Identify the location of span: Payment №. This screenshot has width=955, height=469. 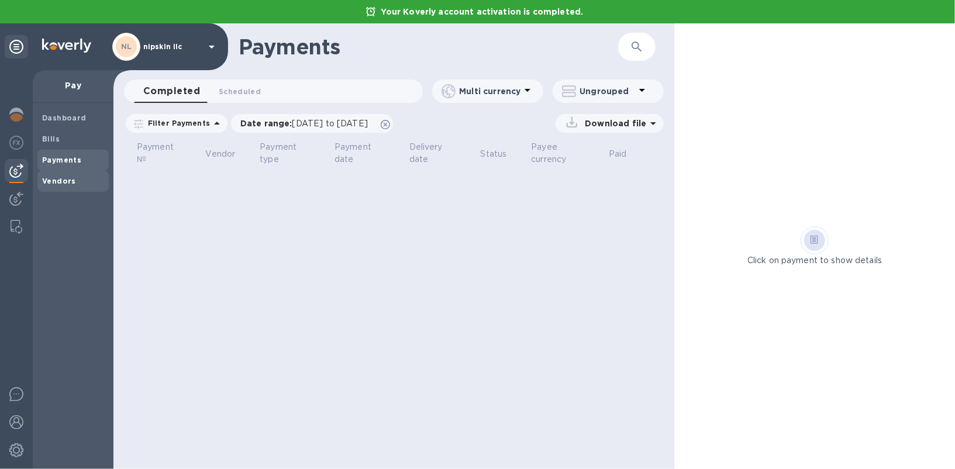
(167, 153).